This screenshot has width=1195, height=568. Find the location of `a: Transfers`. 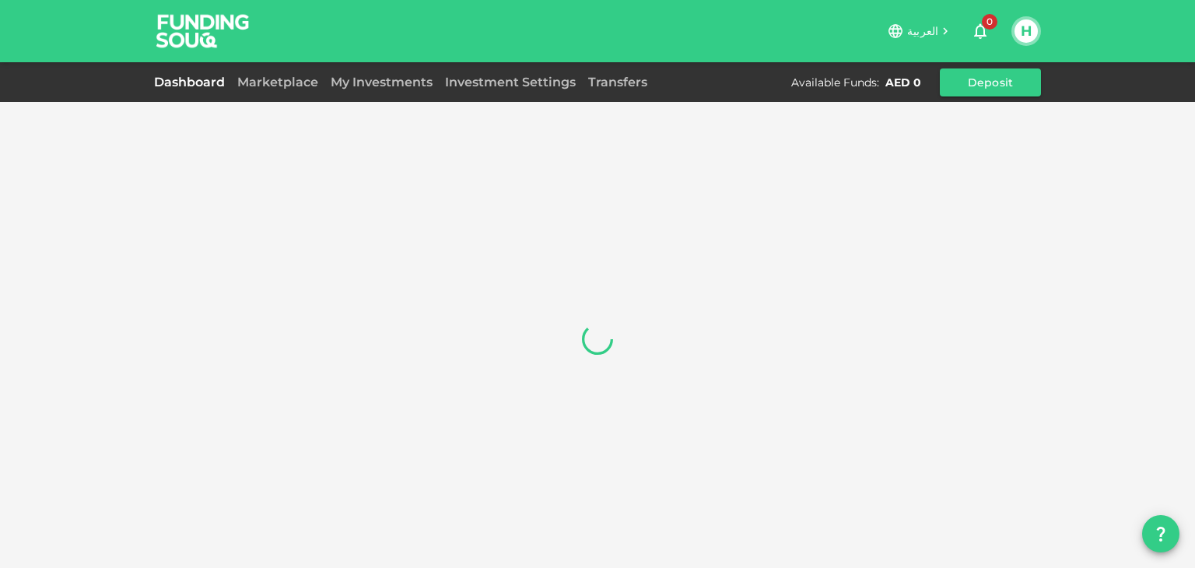

a: Transfers is located at coordinates (618, 82).